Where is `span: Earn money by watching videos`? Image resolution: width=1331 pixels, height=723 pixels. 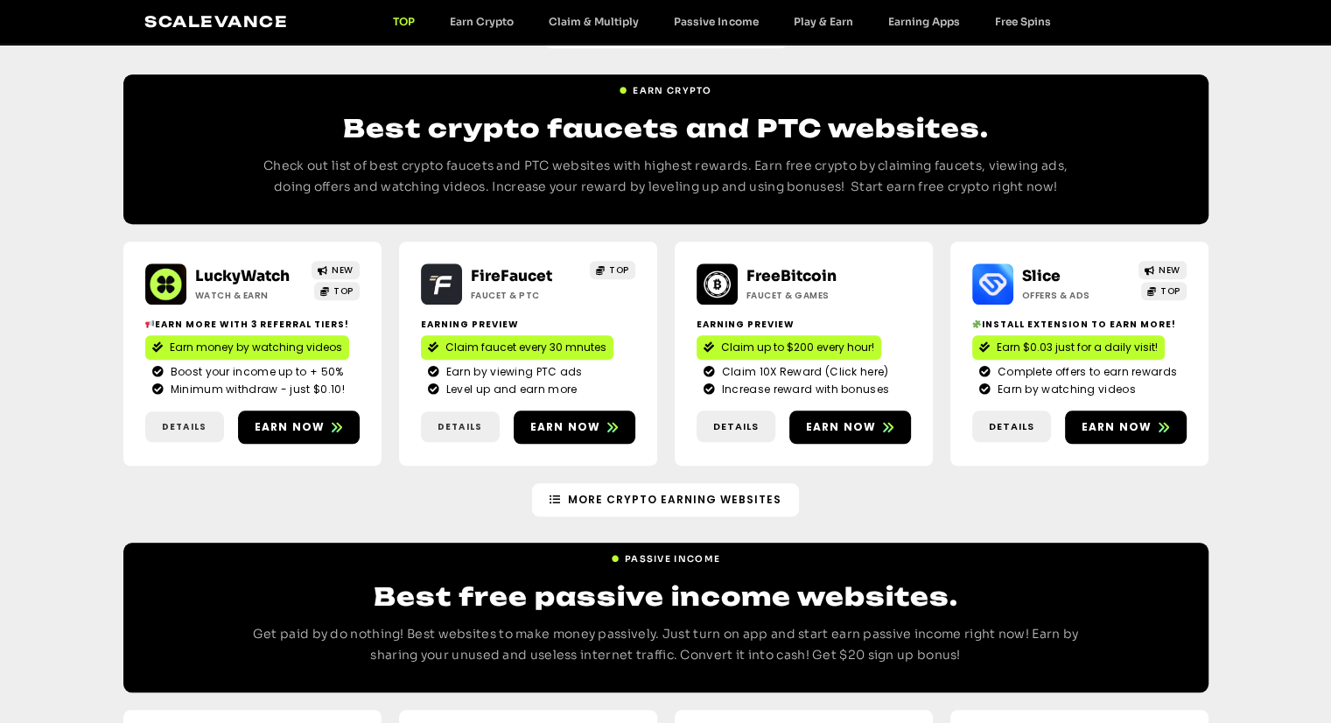 span: Earn money by watching videos is located at coordinates (256, 347).